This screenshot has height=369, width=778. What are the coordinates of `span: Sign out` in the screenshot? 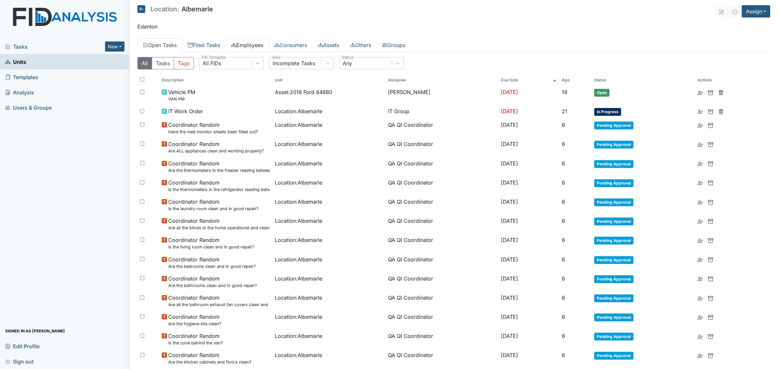 It's located at (19, 361).